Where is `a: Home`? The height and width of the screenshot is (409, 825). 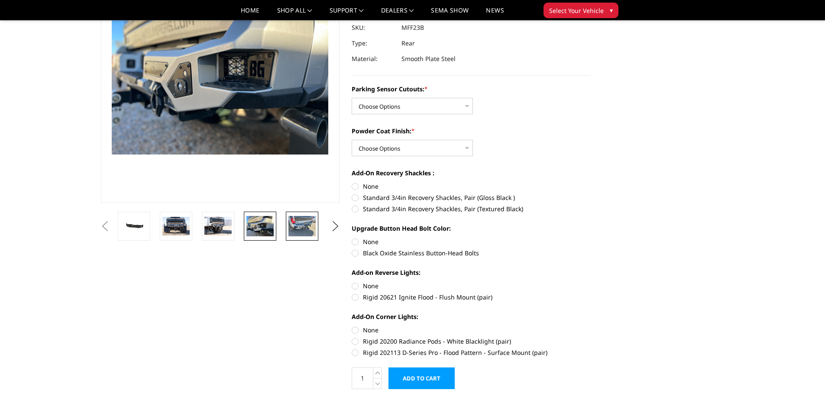 a: Home is located at coordinates (250, 13).